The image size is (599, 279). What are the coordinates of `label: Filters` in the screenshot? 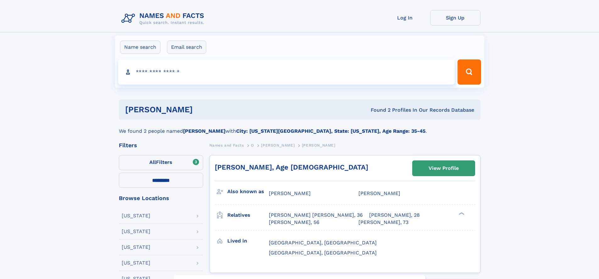 It's located at (161, 163).